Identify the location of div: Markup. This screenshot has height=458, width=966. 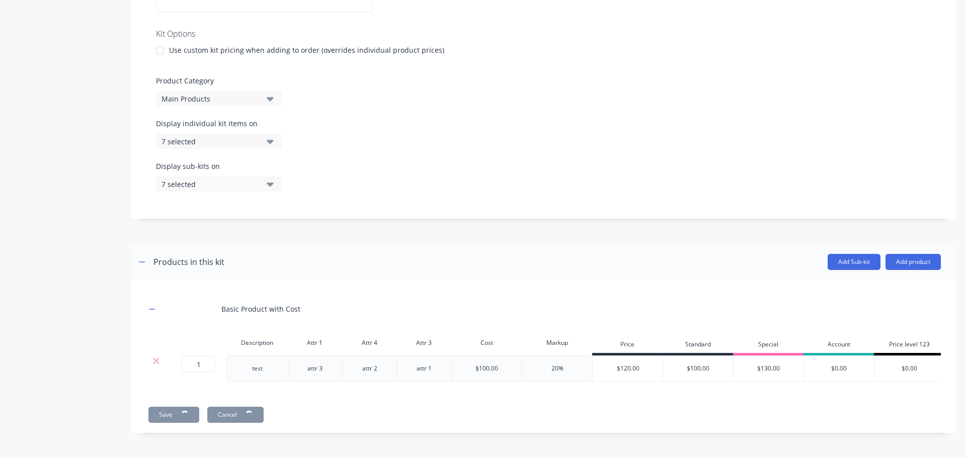
(557, 343).